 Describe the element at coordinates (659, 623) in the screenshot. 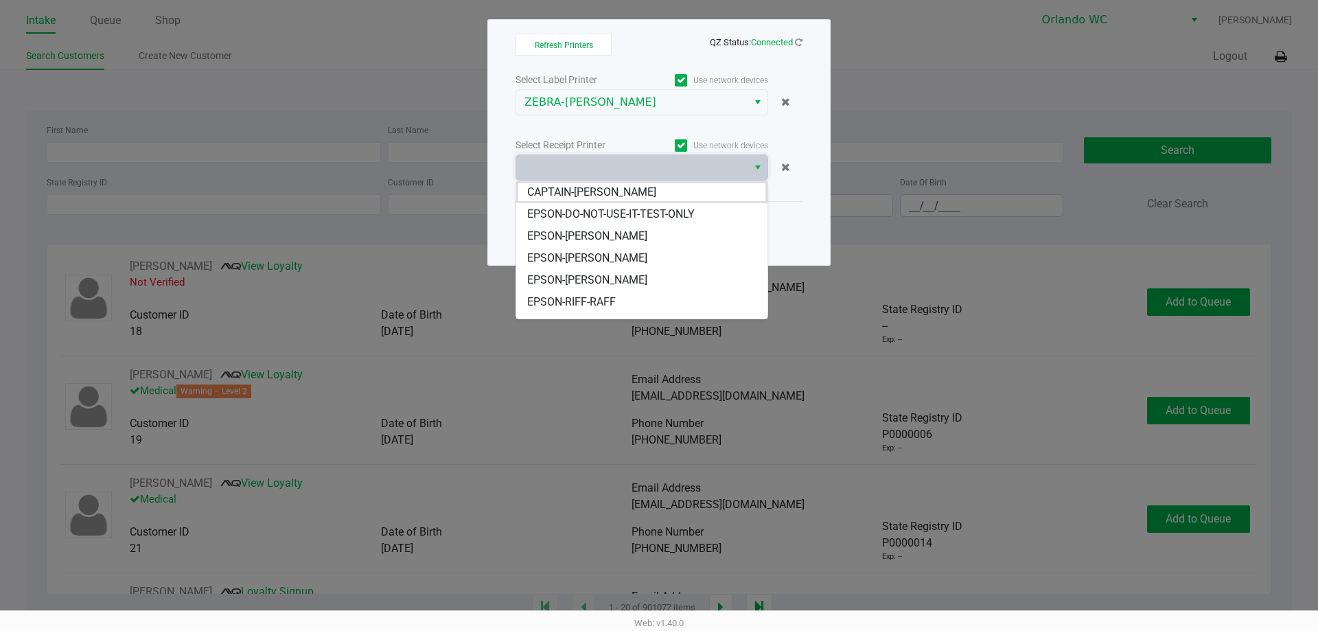

I see `span: Web: v1.40.0` at that location.